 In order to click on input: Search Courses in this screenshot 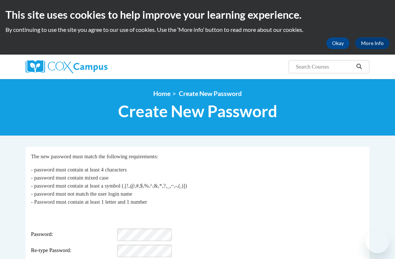, I will do `click(325, 67)`.